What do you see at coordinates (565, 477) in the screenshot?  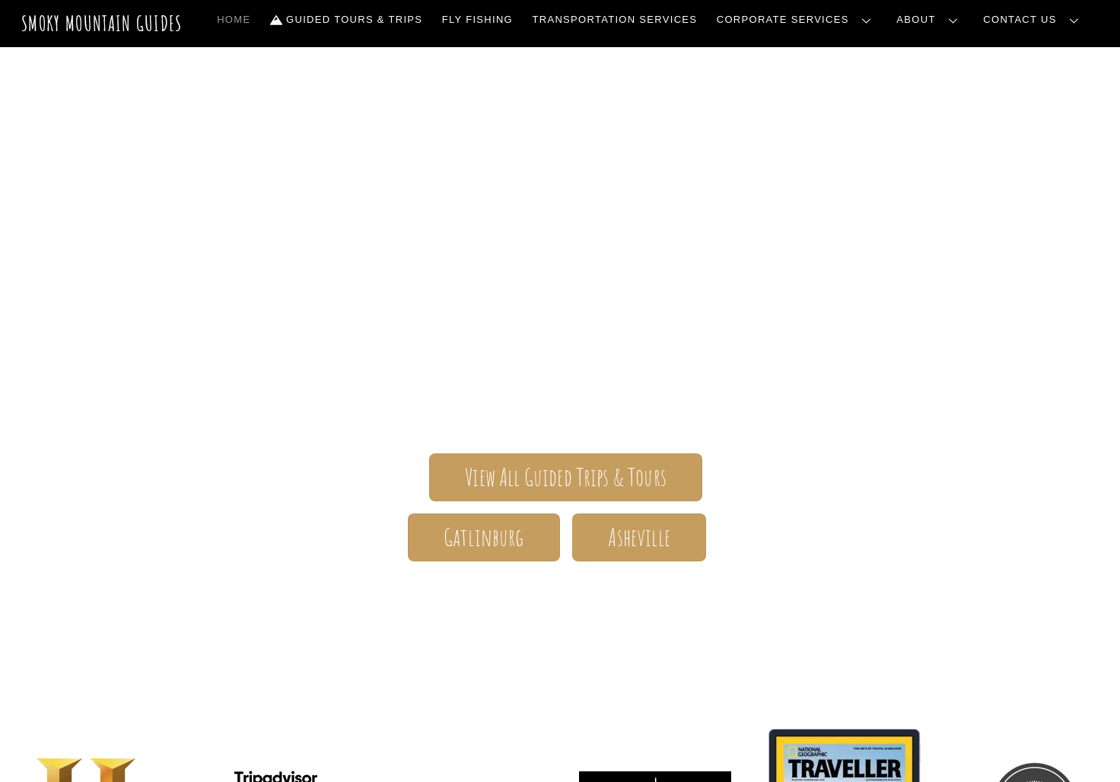 I see `a: View All Guided Trips & Tours` at bounding box center [565, 477].